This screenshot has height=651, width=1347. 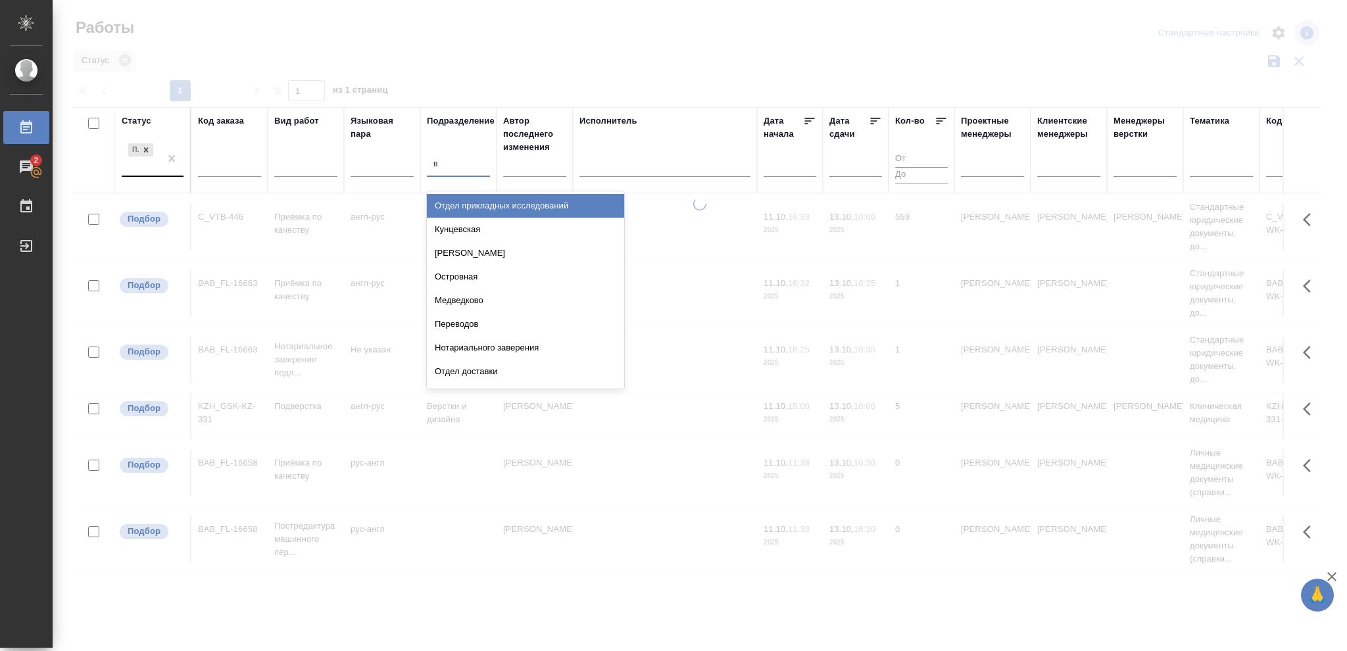 What do you see at coordinates (1291, 121) in the screenshot?
I see `div: Код работы` at bounding box center [1291, 121].